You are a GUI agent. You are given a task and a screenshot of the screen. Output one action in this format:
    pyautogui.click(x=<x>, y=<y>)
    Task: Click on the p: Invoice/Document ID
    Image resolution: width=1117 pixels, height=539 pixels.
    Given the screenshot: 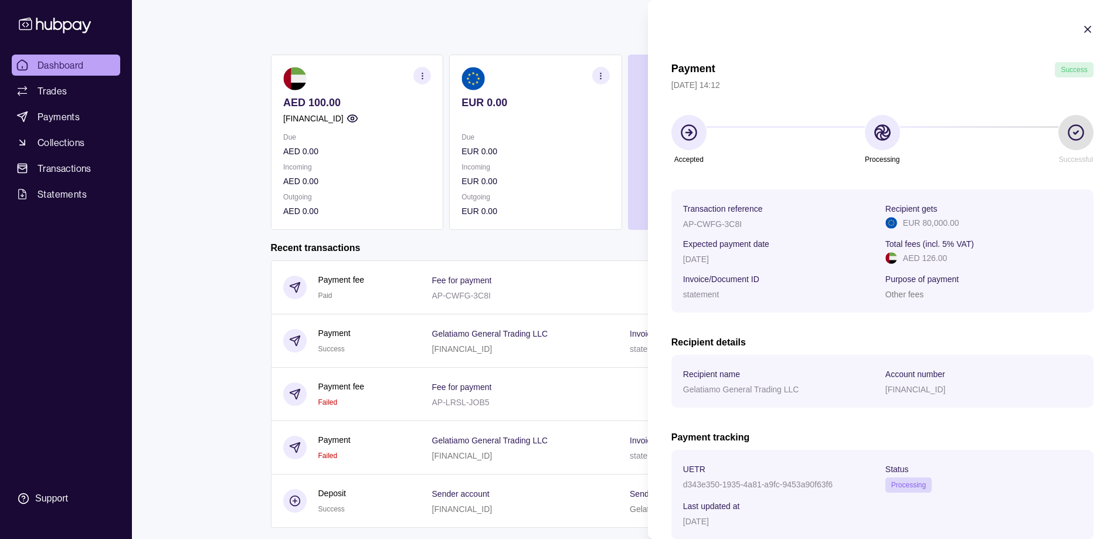 What is the action you would take?
    pyautogui.click(x=721, y=279)
    